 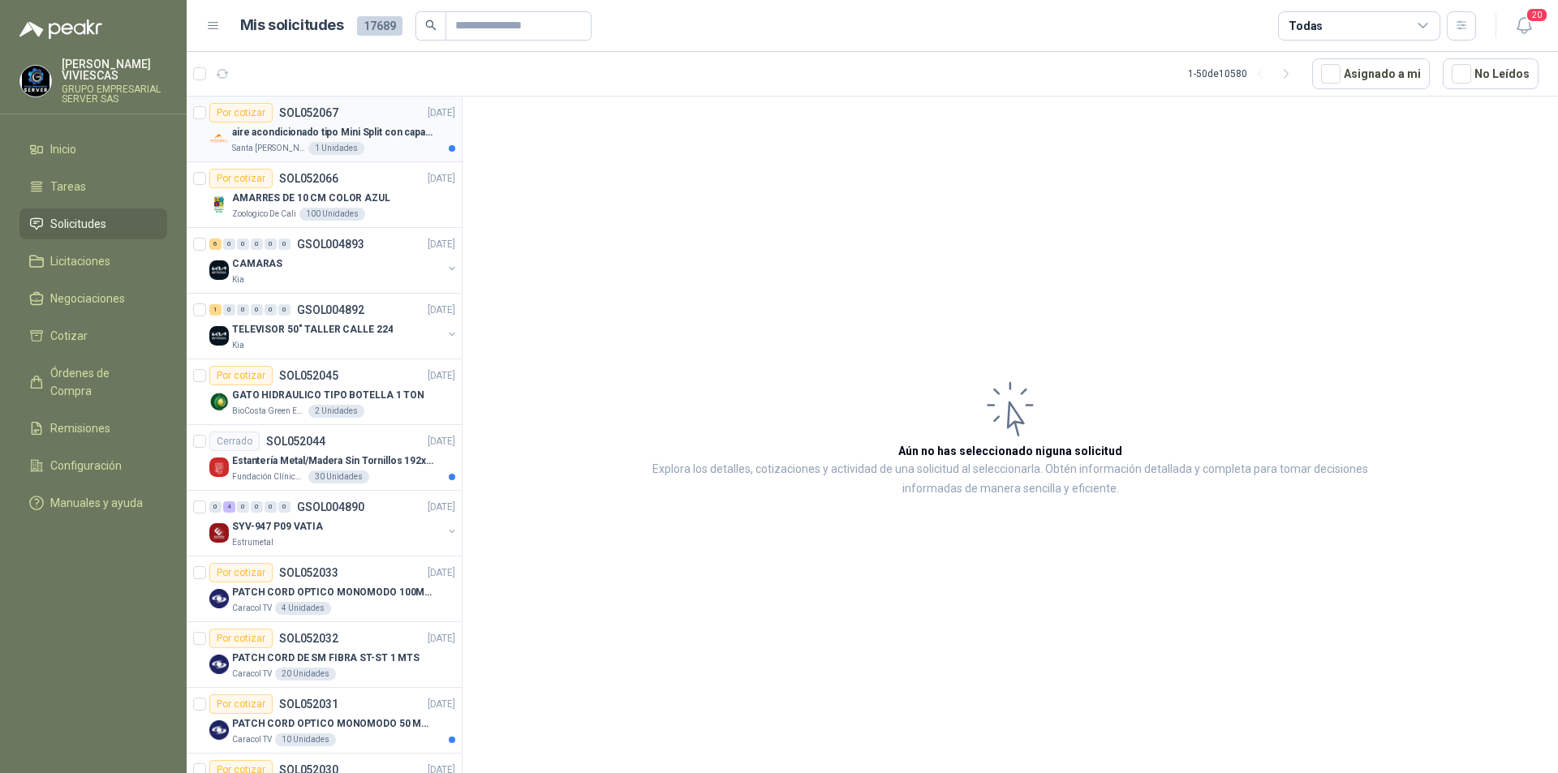 I want to click on p: PATCH CORD OPTICO MONOMODO 50 MTS, so click(x=333, y=724).